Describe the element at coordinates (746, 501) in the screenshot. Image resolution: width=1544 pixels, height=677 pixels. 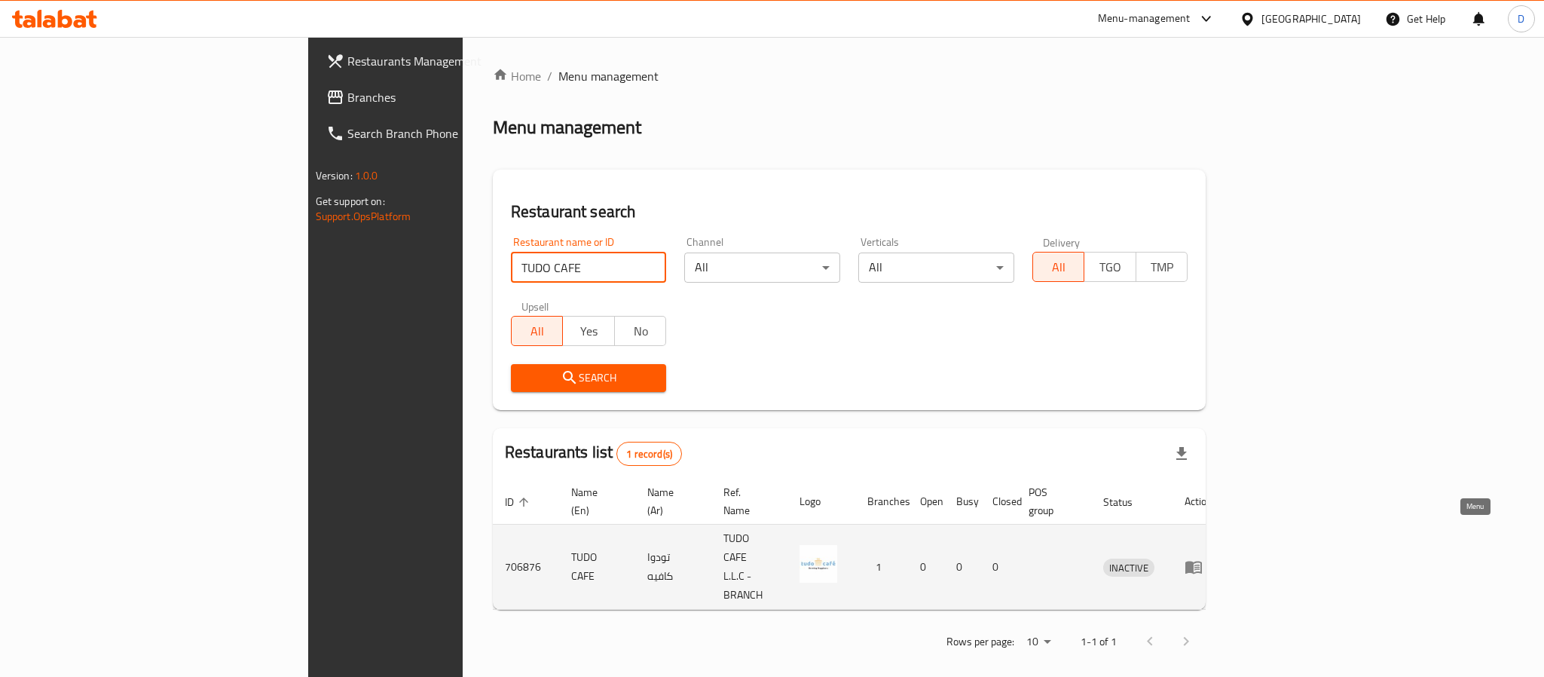
I see `span: Ref. Name` at that location.